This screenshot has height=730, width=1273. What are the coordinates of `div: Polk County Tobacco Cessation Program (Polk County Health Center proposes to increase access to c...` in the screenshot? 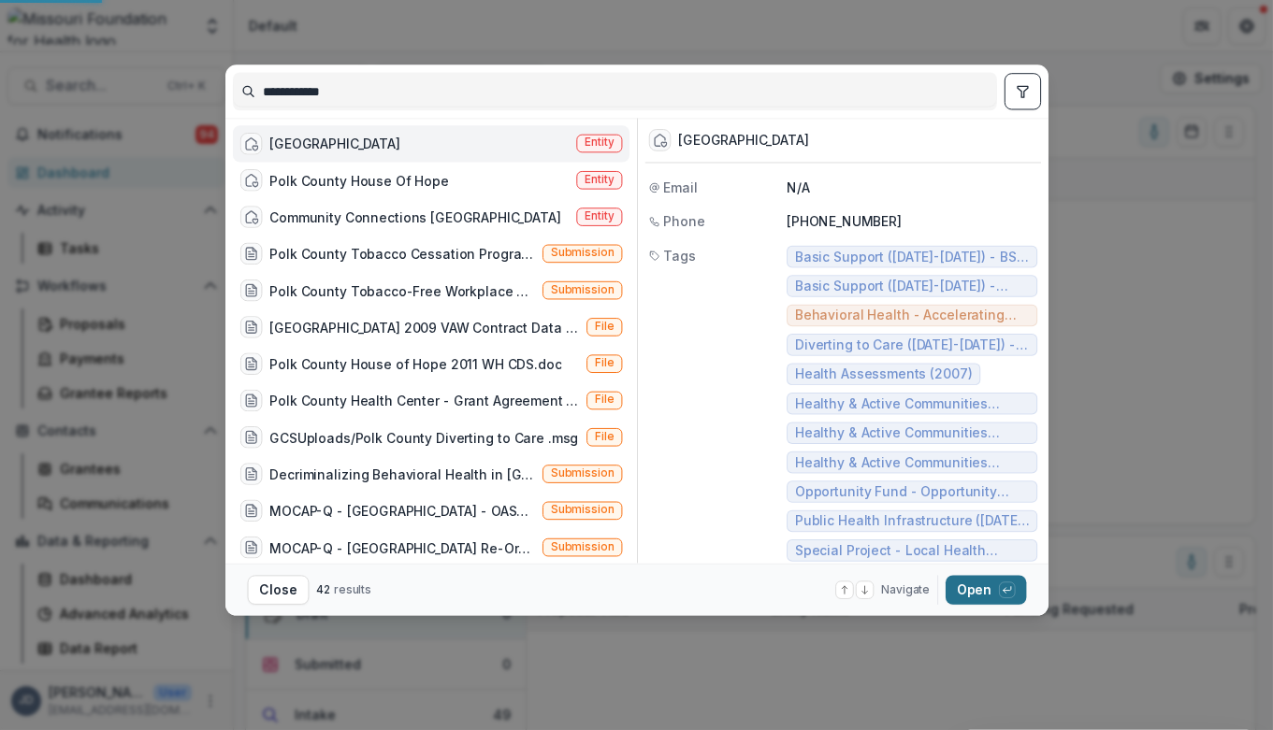 It's located at (402, 253).